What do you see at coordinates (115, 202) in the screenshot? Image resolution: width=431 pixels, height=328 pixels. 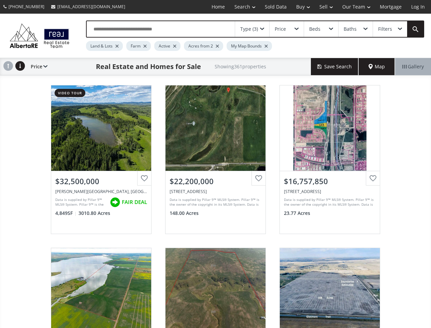 I see `img: rating icon` at bounding box center [115, 202].